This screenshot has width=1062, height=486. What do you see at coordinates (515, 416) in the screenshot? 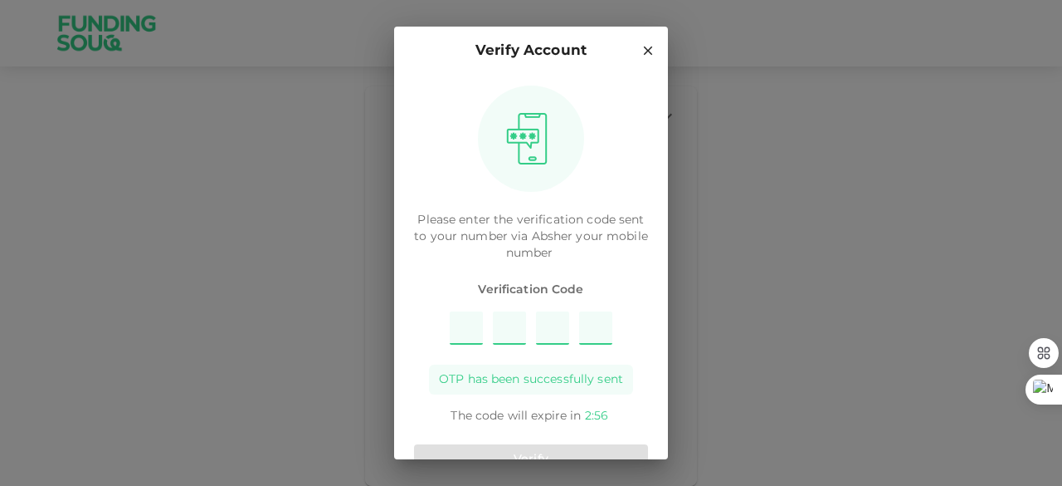
I see `span: The code will expire in` at bounding box center [515, 416].